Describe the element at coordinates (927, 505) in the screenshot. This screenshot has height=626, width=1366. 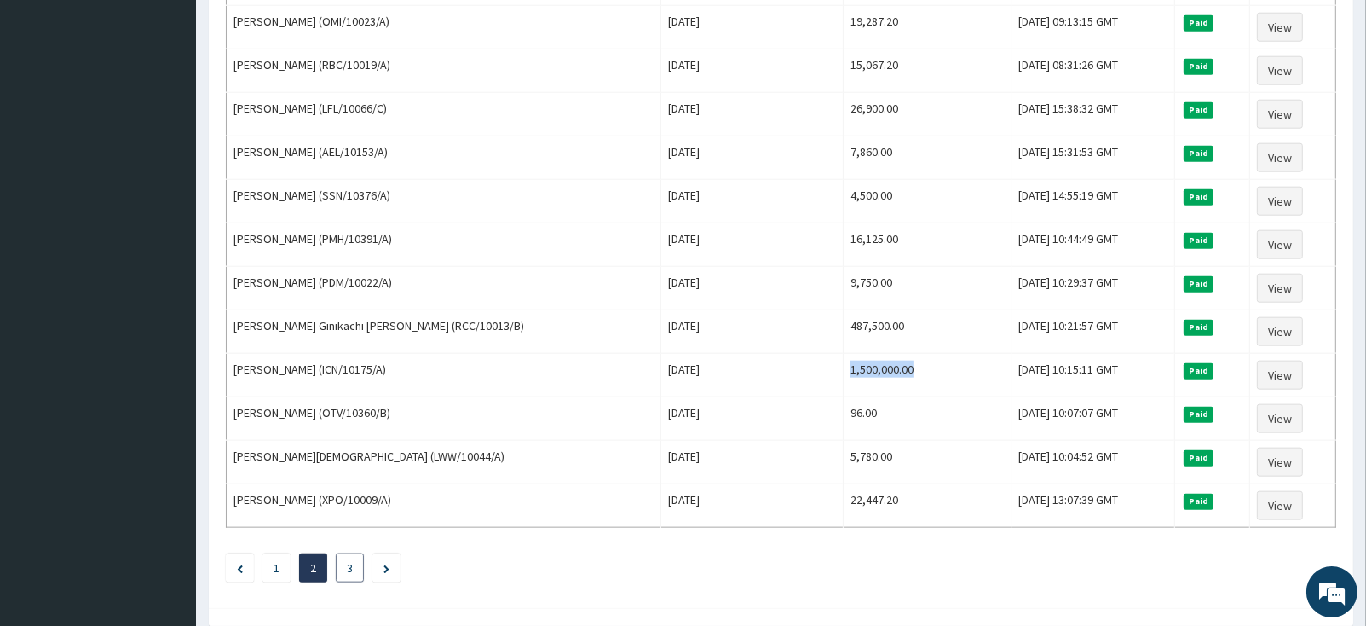
I see `td: 22,447.20` at that location.